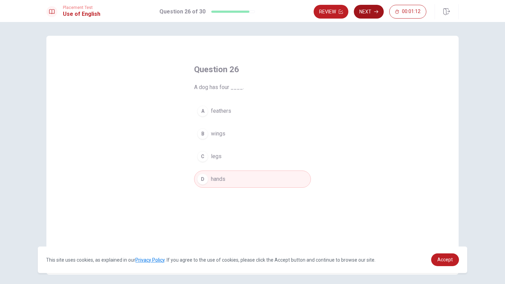 This screenshot has height=284, width=505. What do you see at coordinates (218, 179) in the screenshot?
I see `span: hands` at bounding box center [218, 179].